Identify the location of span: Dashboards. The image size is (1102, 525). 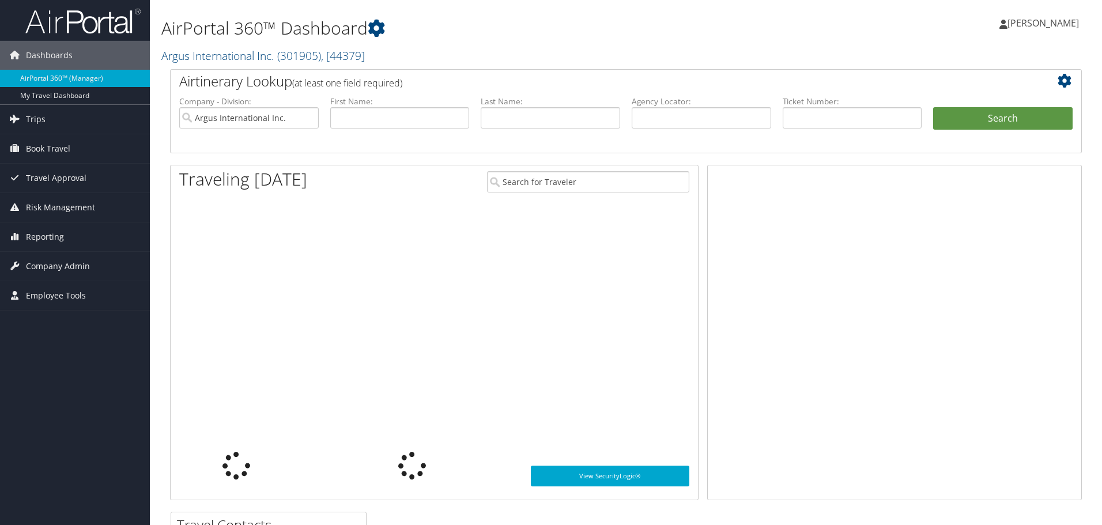
(49, 55).